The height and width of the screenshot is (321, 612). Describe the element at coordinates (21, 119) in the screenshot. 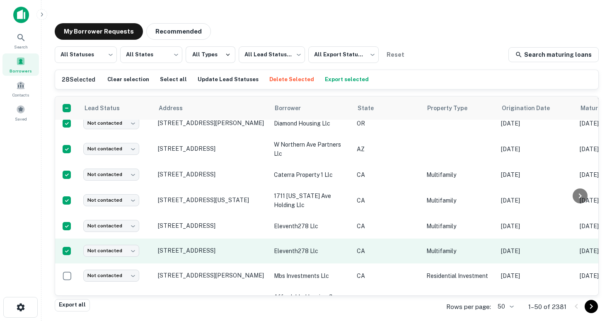

I see `span: Saved` at that location.